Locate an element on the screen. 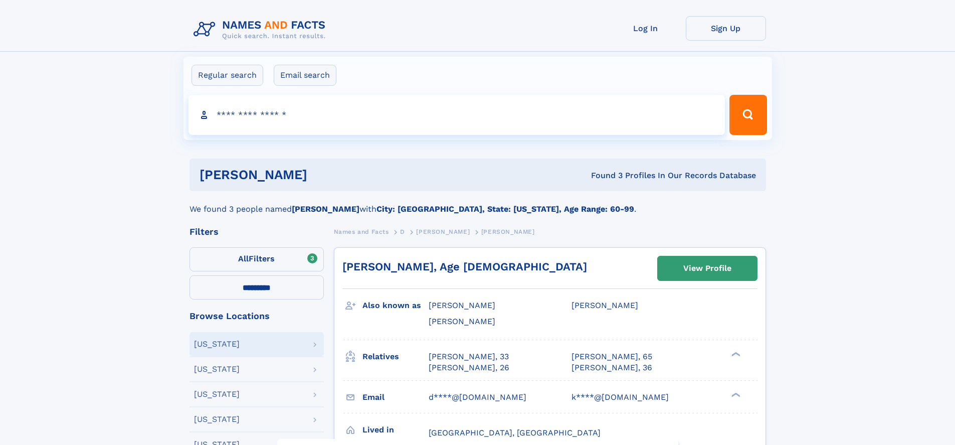  label: Email search is located at coordinates (305, 75).